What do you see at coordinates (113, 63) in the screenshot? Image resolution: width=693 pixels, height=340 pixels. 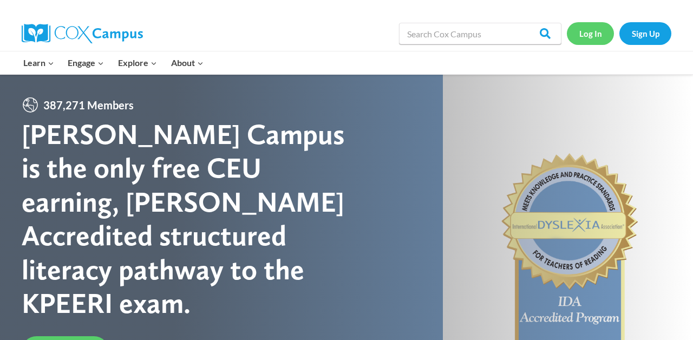 I see `nav: Primary Navigation` at bounding box center [113, 63].